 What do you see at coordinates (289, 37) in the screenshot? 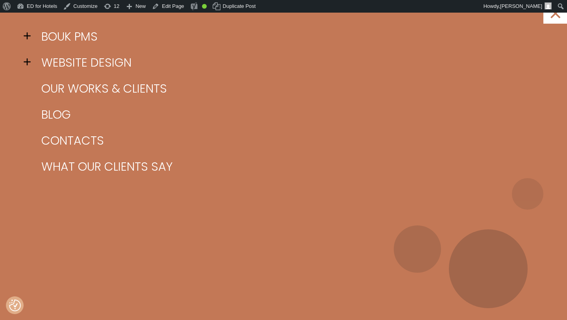
I see `a: BOUK PMS` at bounding box center [289, 37].